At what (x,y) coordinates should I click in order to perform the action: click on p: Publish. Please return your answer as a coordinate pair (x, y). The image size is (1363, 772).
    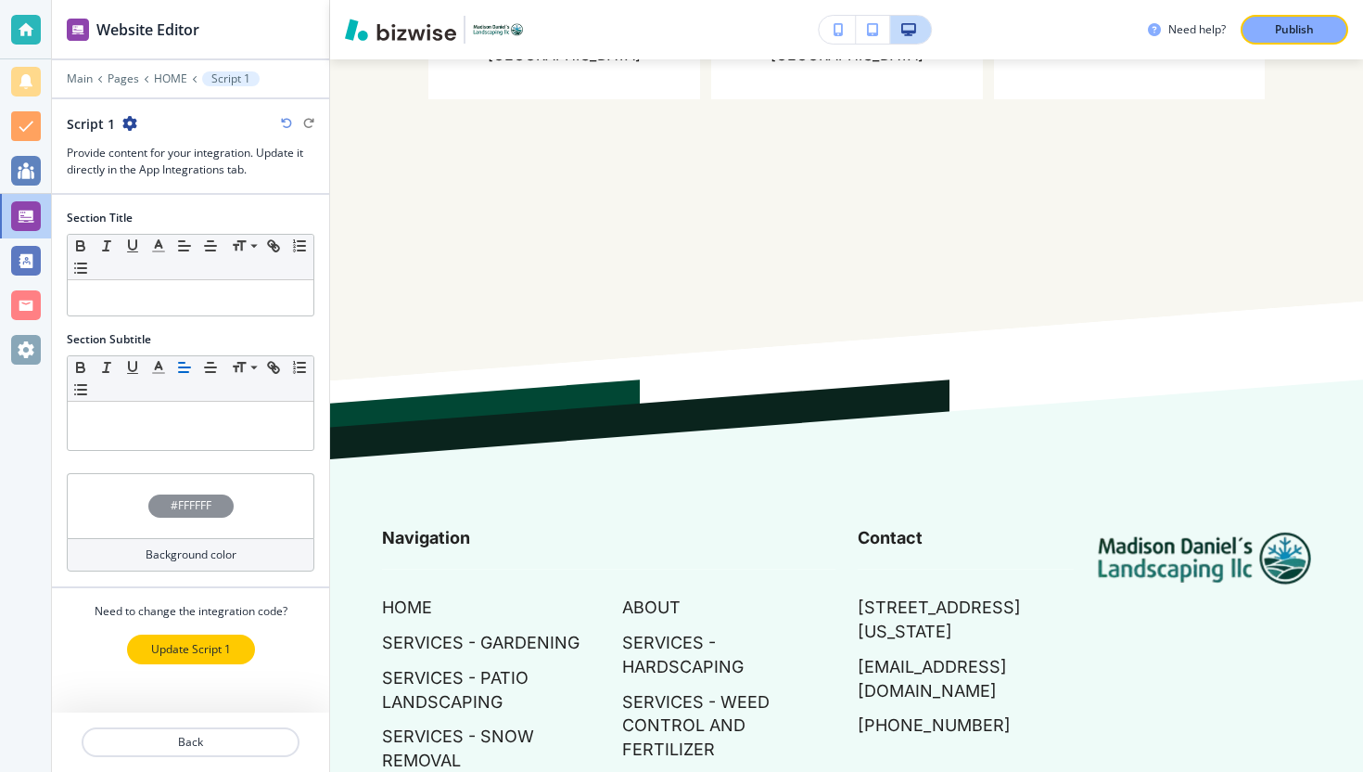
    Looking at the image, I should click on (1295, 30).